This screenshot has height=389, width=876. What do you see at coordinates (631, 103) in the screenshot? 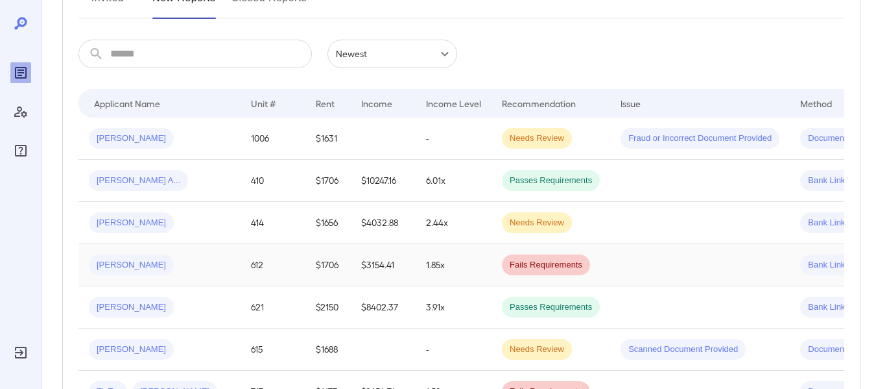
I see `div: Issue` at bounding box center [631, 103].